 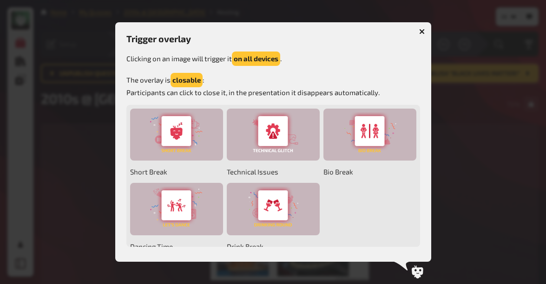 I want to click on span: Dancing Time, so click(x=177, y=247).